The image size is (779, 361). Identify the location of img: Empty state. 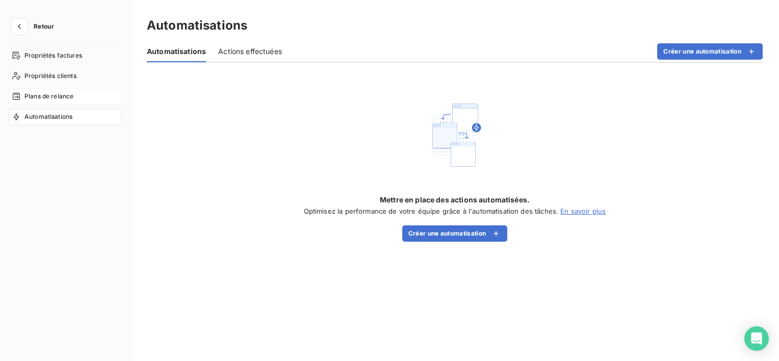
(455, 135).